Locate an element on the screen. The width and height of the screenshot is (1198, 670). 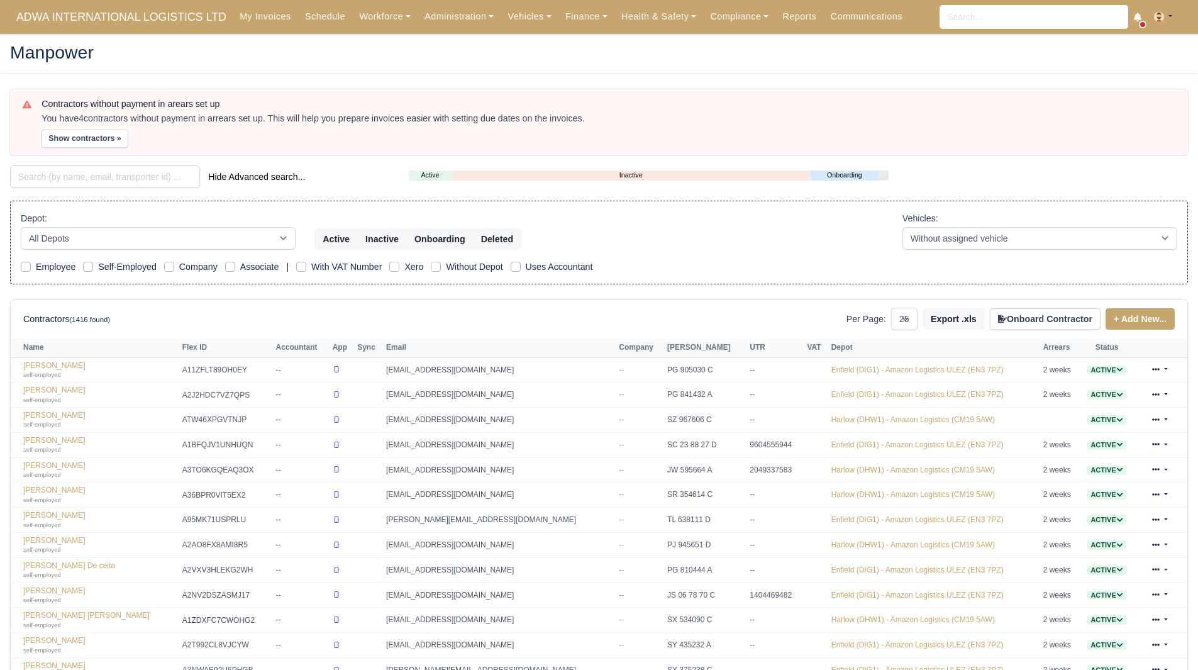
label: Company is located at coordinates (198, 267).